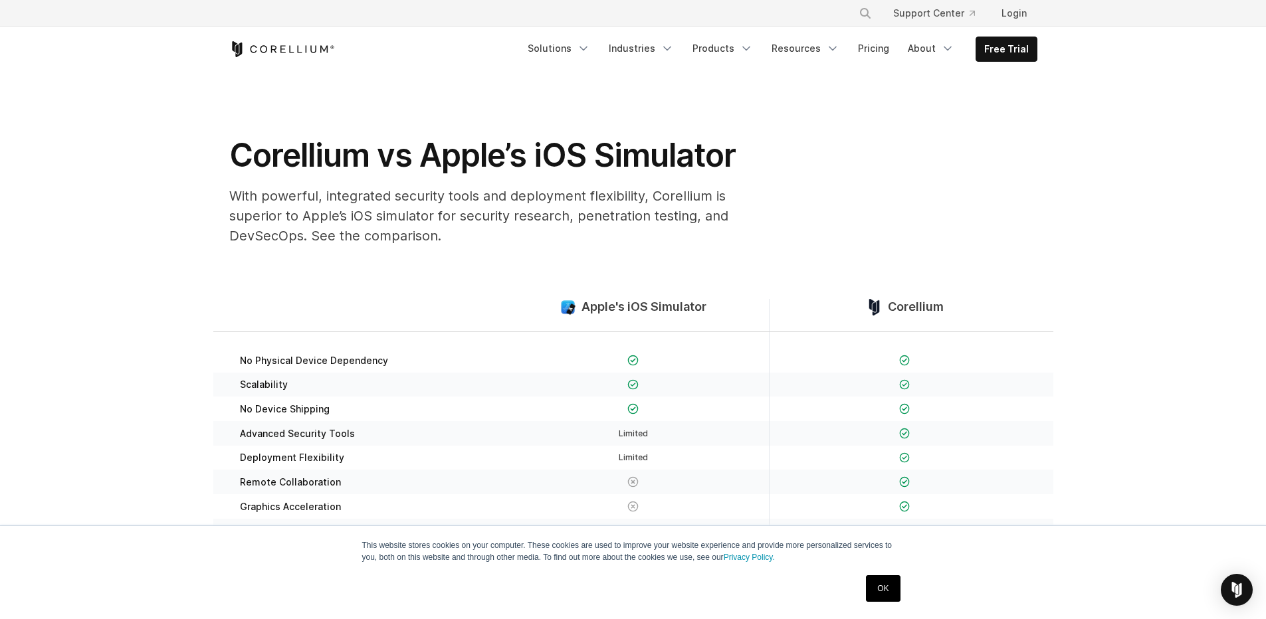 The width and height of the screenshot is (1266, 619). I want to click on img: compare_ios-simulator--large, so click(567, 307).